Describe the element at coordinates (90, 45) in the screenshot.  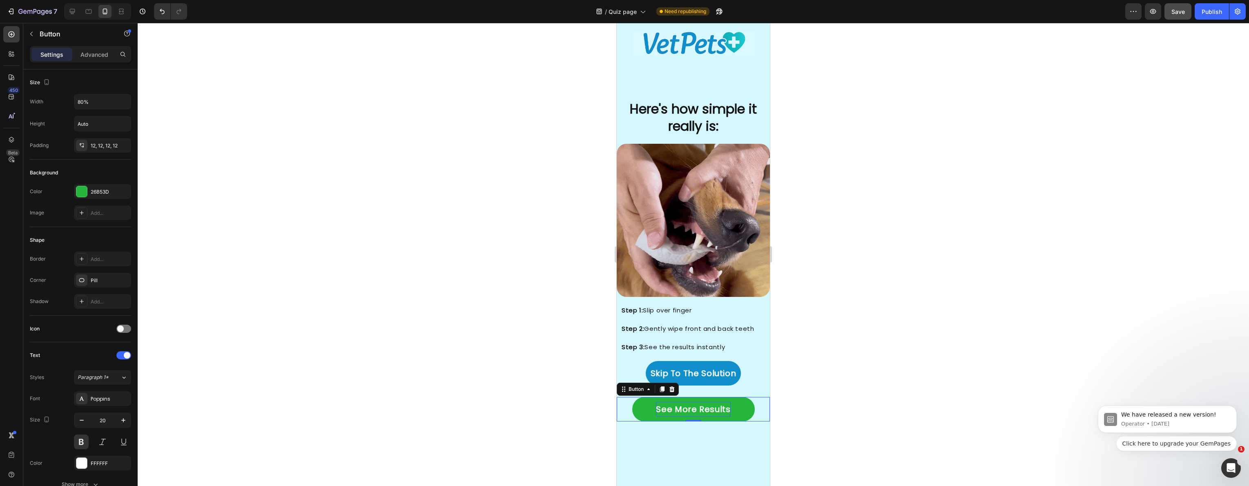
I see `p: Message from Operator, sent 3w ago` at that location.